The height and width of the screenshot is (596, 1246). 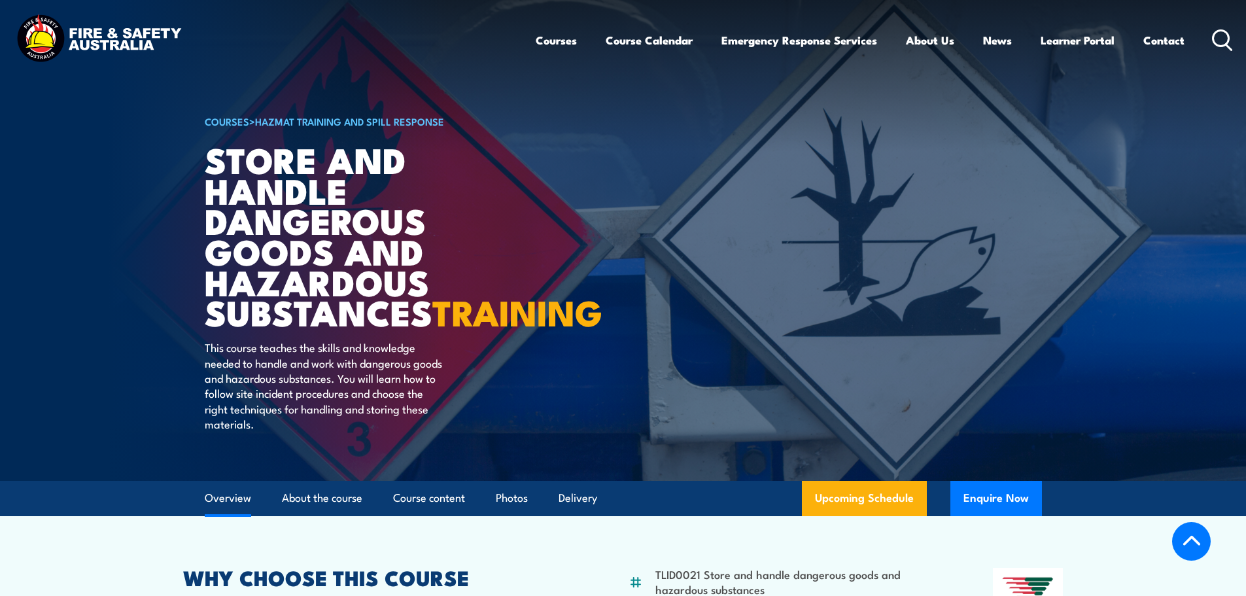 What do you see at coordinates (366, 236) in the screenshot?
I see `h1: Store And Handle Dangerous Goods and Hazardous Substances` at bounding box center [366, 236].